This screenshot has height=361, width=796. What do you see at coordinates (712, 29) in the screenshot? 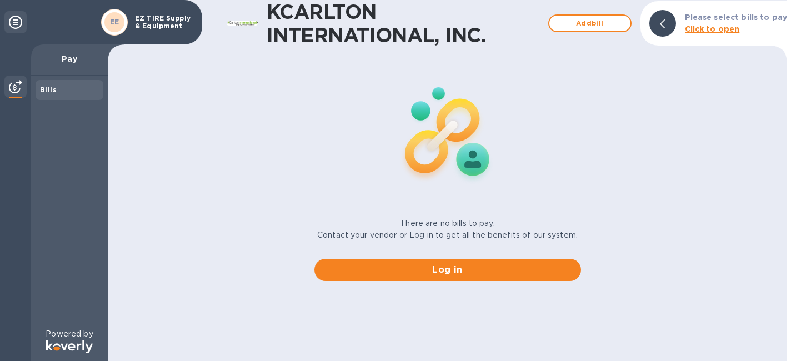
I see `b: Click to open` at bounding box center [712, 29].